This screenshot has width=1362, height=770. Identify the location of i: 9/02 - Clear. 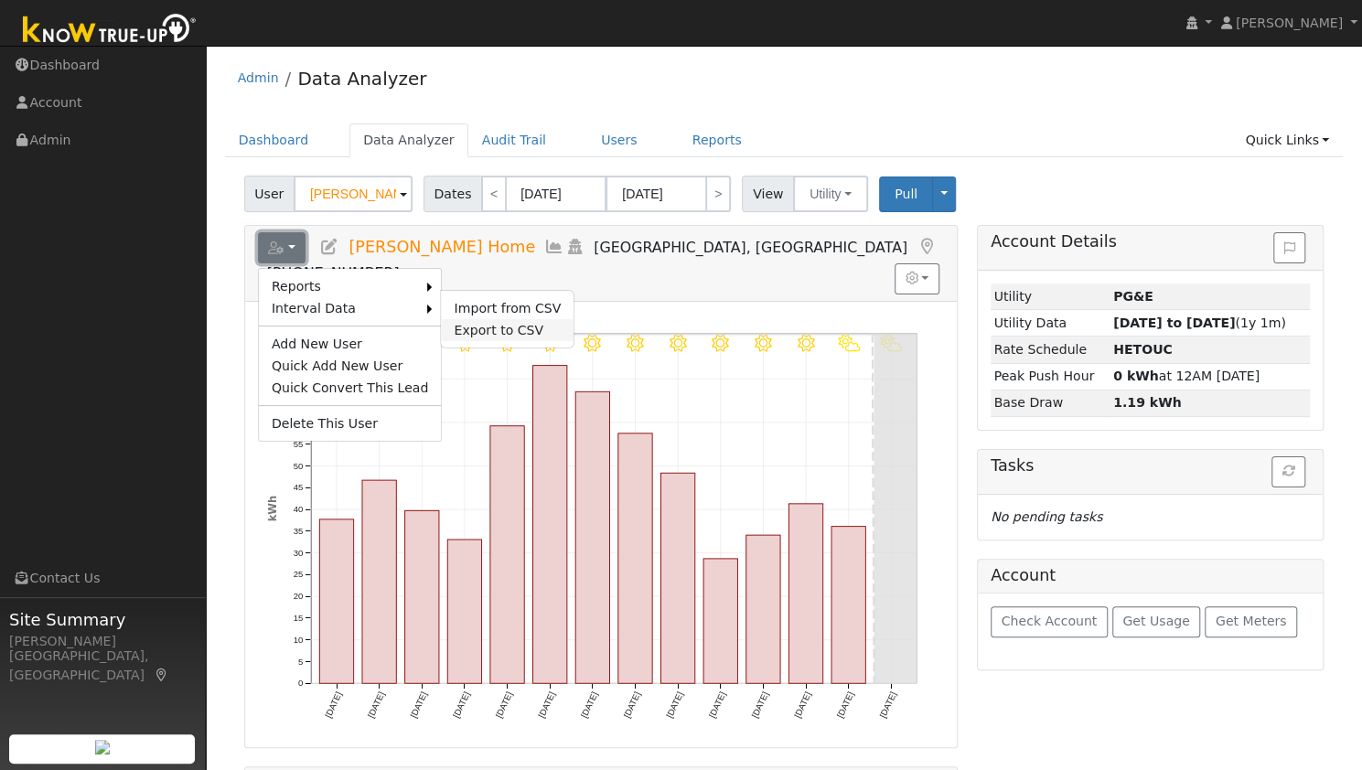
(635, 343).